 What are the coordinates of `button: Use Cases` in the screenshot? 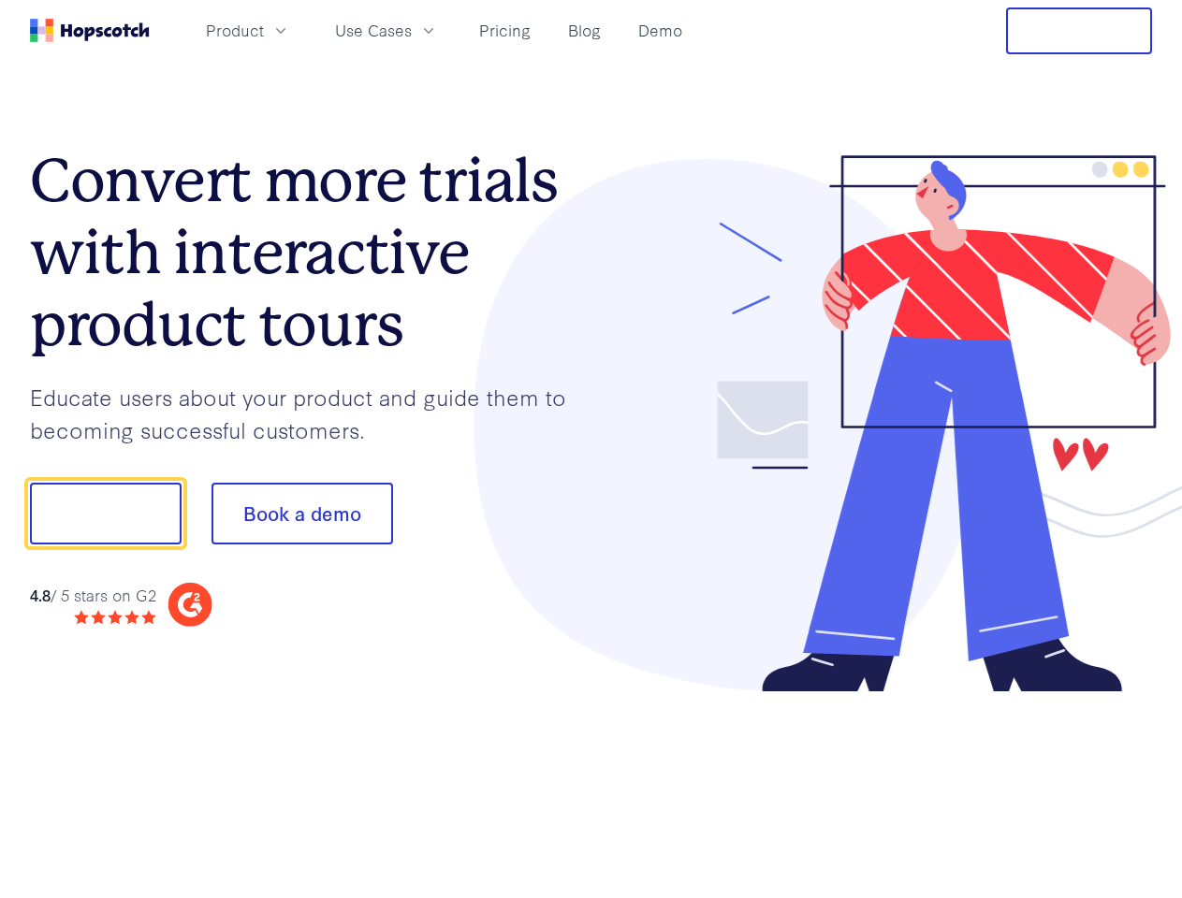 It's located at (386, 30).